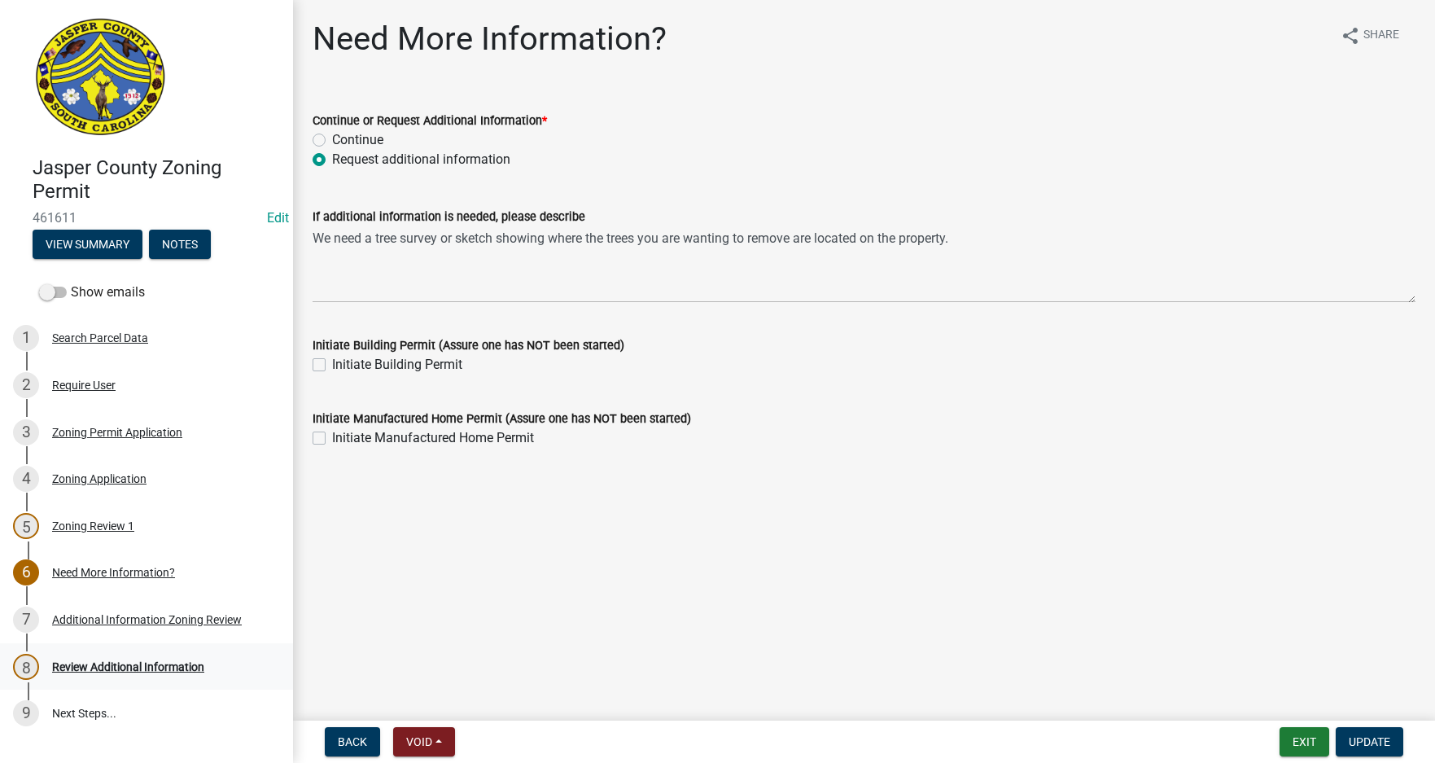 This screenshot has width=1435, height=763. What do you see at coordinates (424, 741) in the screenshot?
I see `button: Void` at bounding box center [424, 741].